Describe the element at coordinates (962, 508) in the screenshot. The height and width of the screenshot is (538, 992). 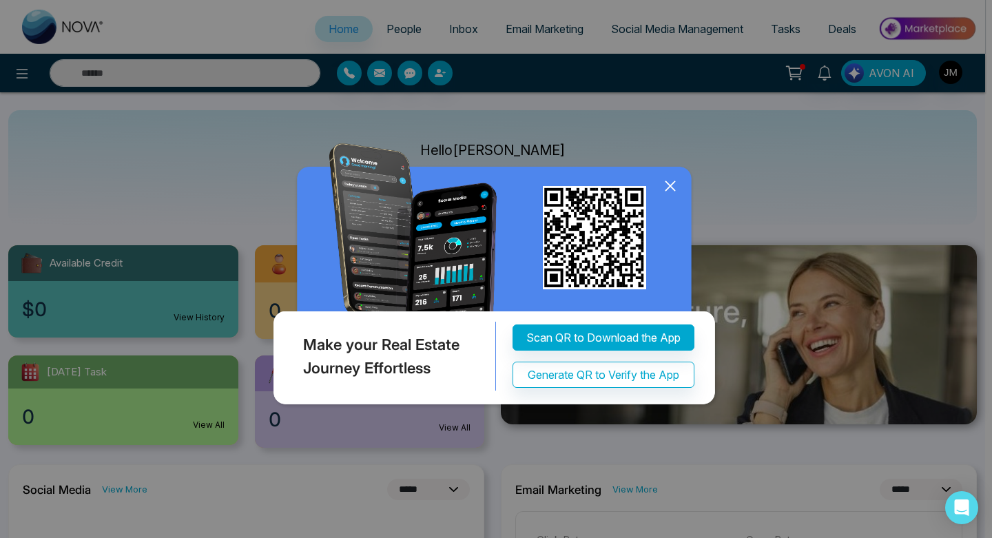
I see `div: Open Intercom Messenger` at that location.